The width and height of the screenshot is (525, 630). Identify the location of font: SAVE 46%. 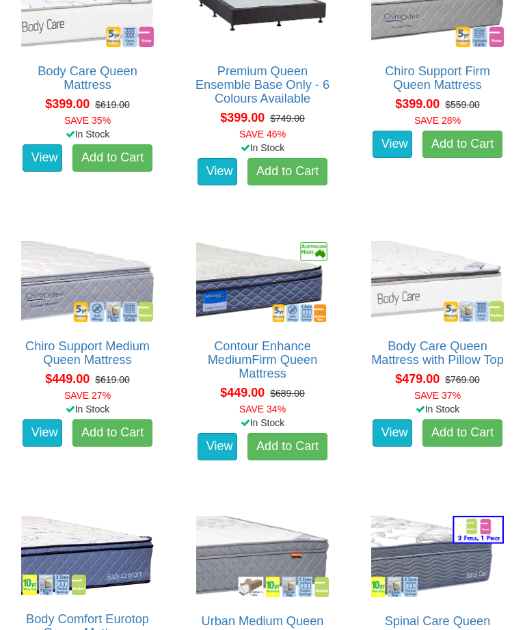
(263, 134).